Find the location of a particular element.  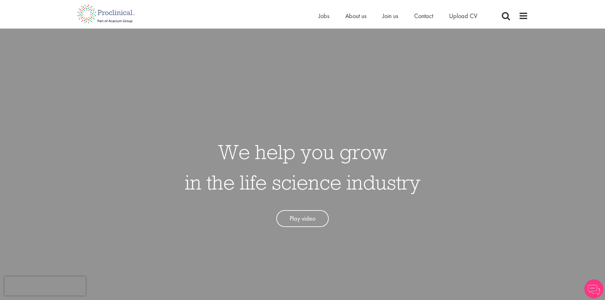

a: Jobs is located at coordinates (324, 16).